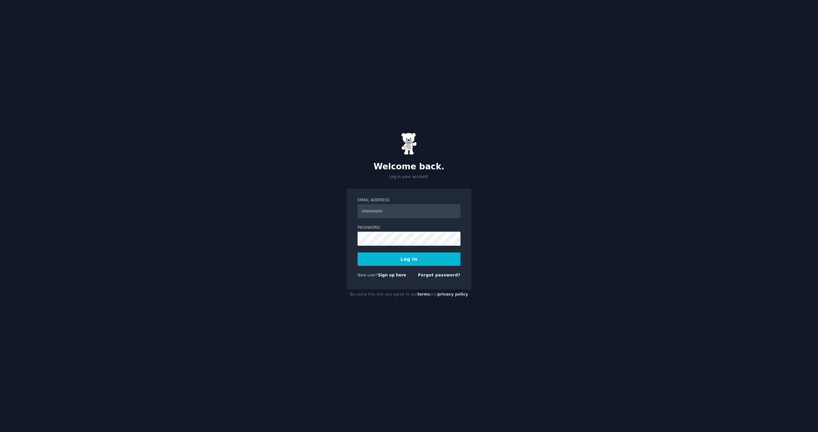  What do you see at coordinates (409, 167) in the screenshot?
I see `h2: Welcome back.` at bounding box center [409, 167].